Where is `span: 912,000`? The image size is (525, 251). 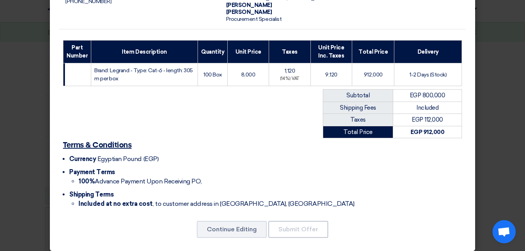
span: 912,000 is located at coordinates (373, 75).